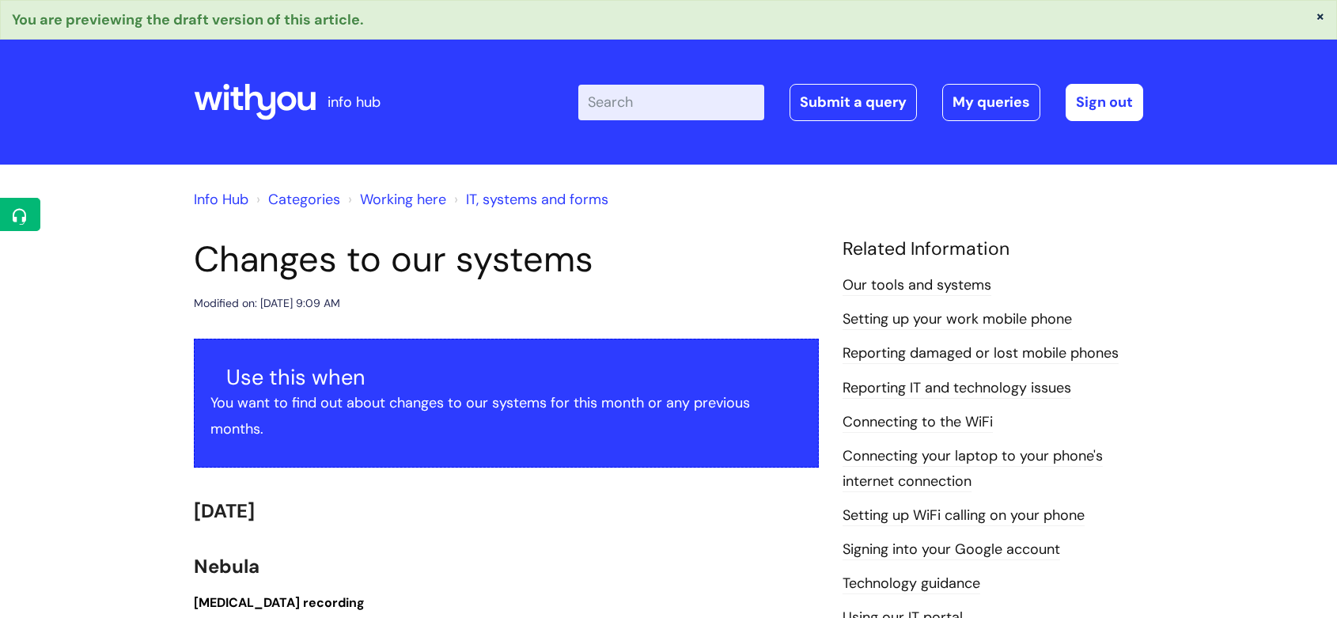 The width and height of the screenshot is (1337, 618). What do you see at coordinates (1104, 102) in the screenshot?
I see `a: Sign out` at bounding box center [1104, 102].